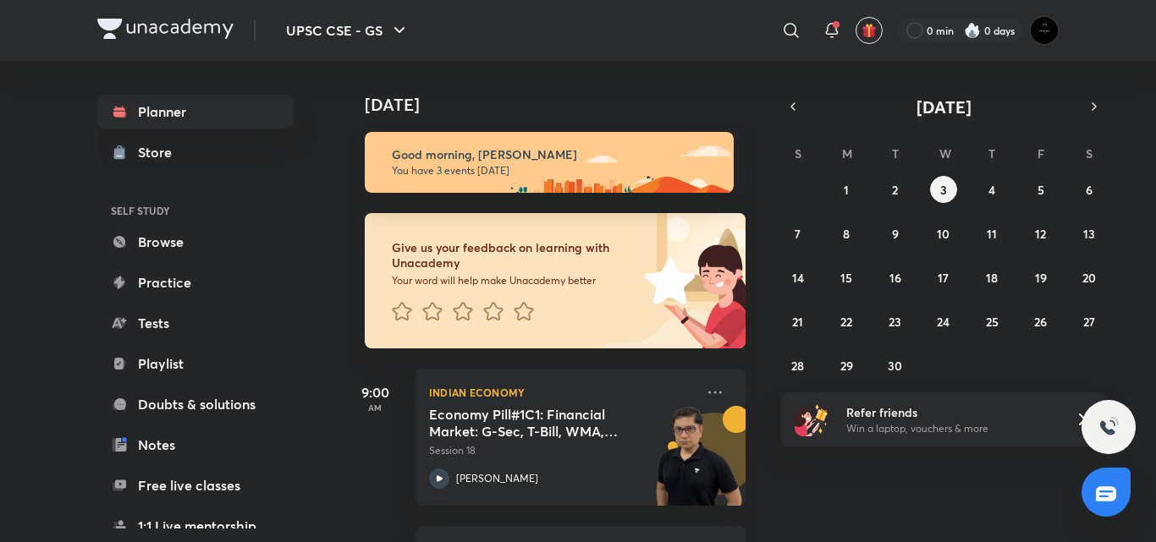 Image resolution: width=1156 pixels, height=542 pixels. I want to click on abbr: September 26, 2025, so click(1040, 321).